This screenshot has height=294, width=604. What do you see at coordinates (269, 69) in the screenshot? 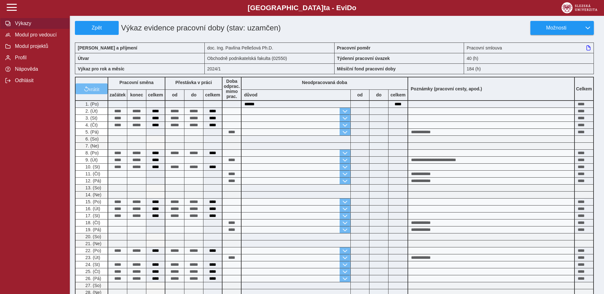
I see `div: 2024/1` at bounding box center [269, 69].